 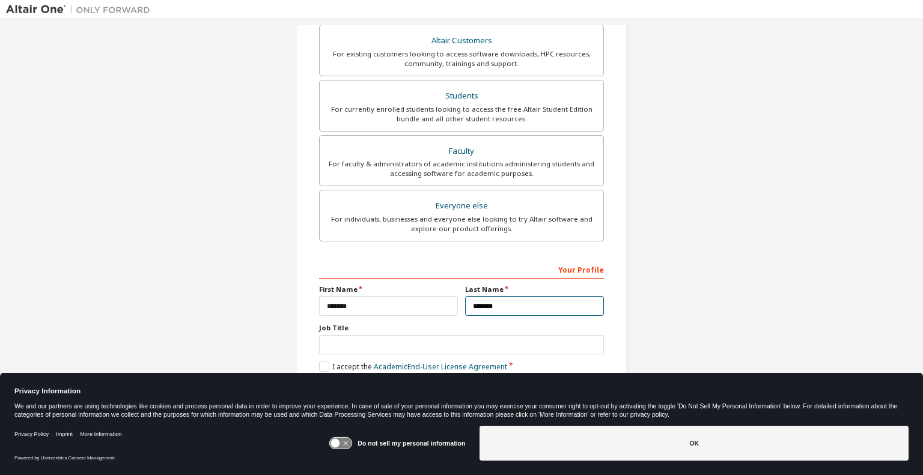 I want to click on img: Altair One, so click(x=81, y=10).